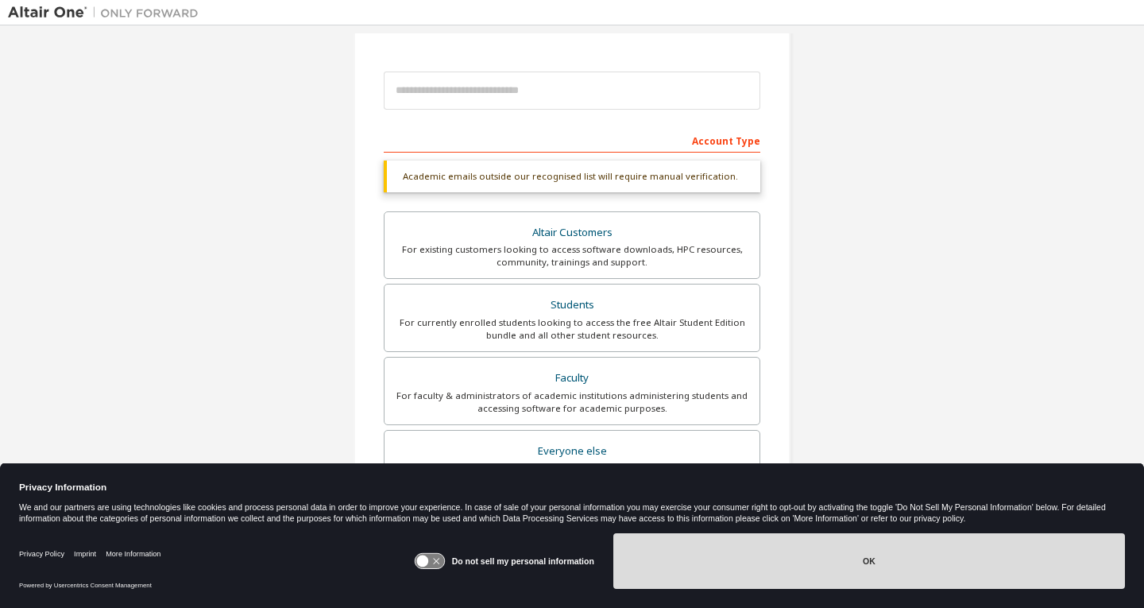 Image resolution: width=1144 pixels, height=608 pixels. I want to click on img: Altair One, so click(107, 13).